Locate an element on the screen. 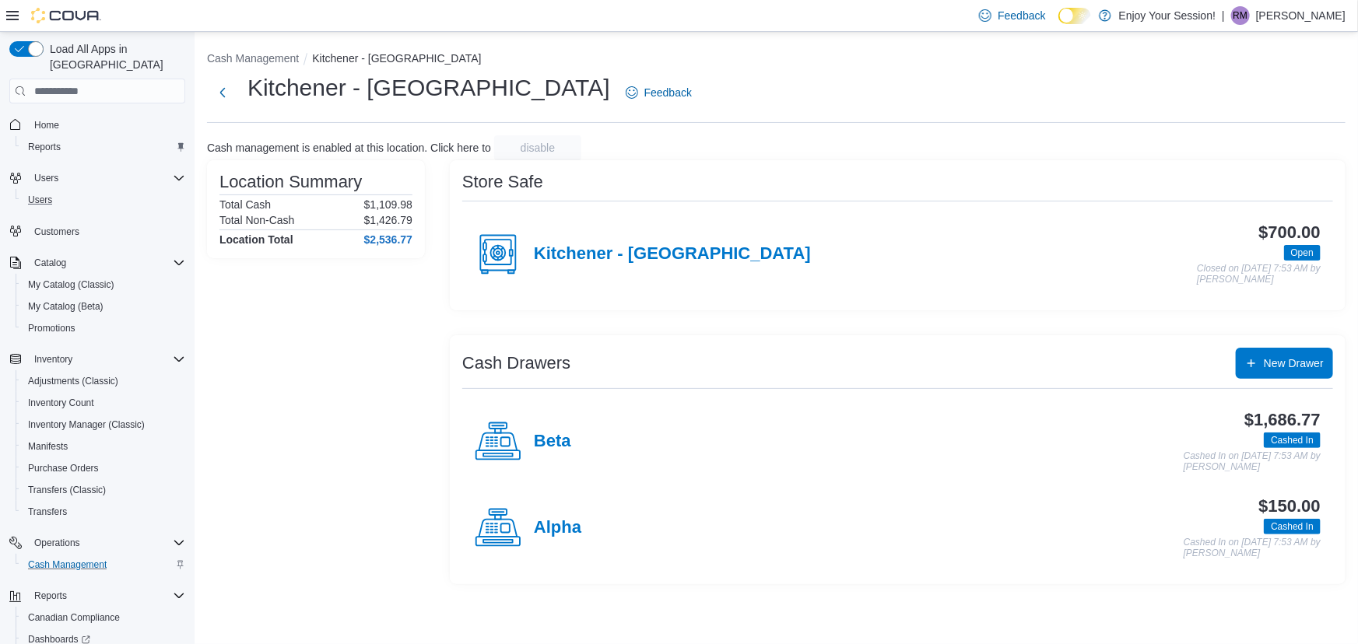 Image resolution: width=1358 pixels, height=644 pixels. a: Home is located at coordinates (47, 125).